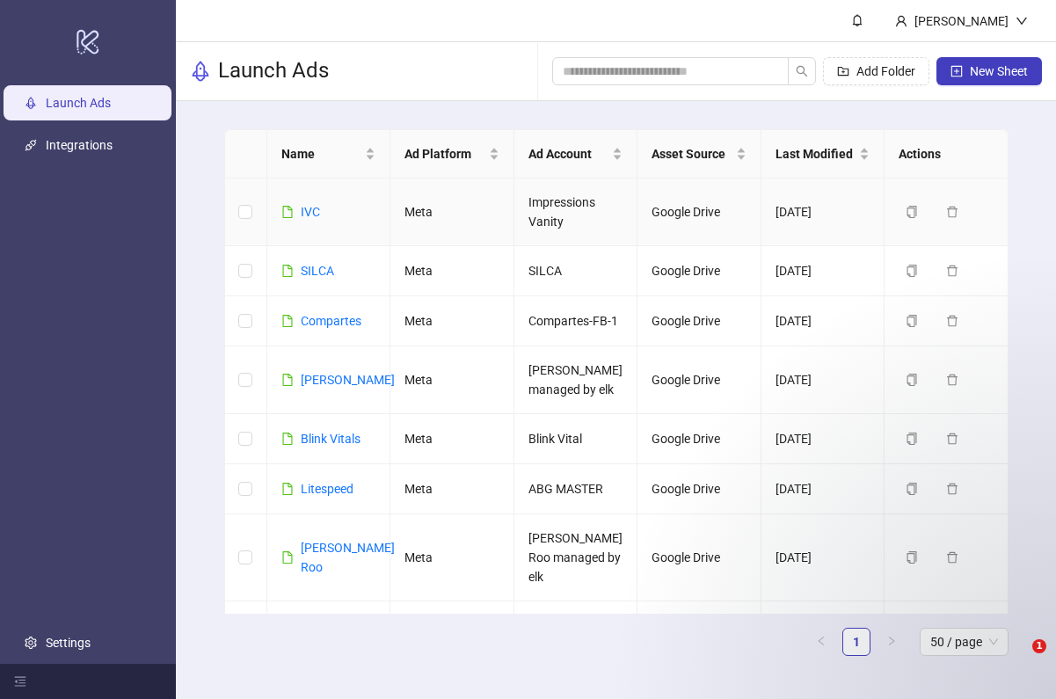 The image size is (1056, 699). I want to click on td: Compartes-FB-1, so click(576, 321).